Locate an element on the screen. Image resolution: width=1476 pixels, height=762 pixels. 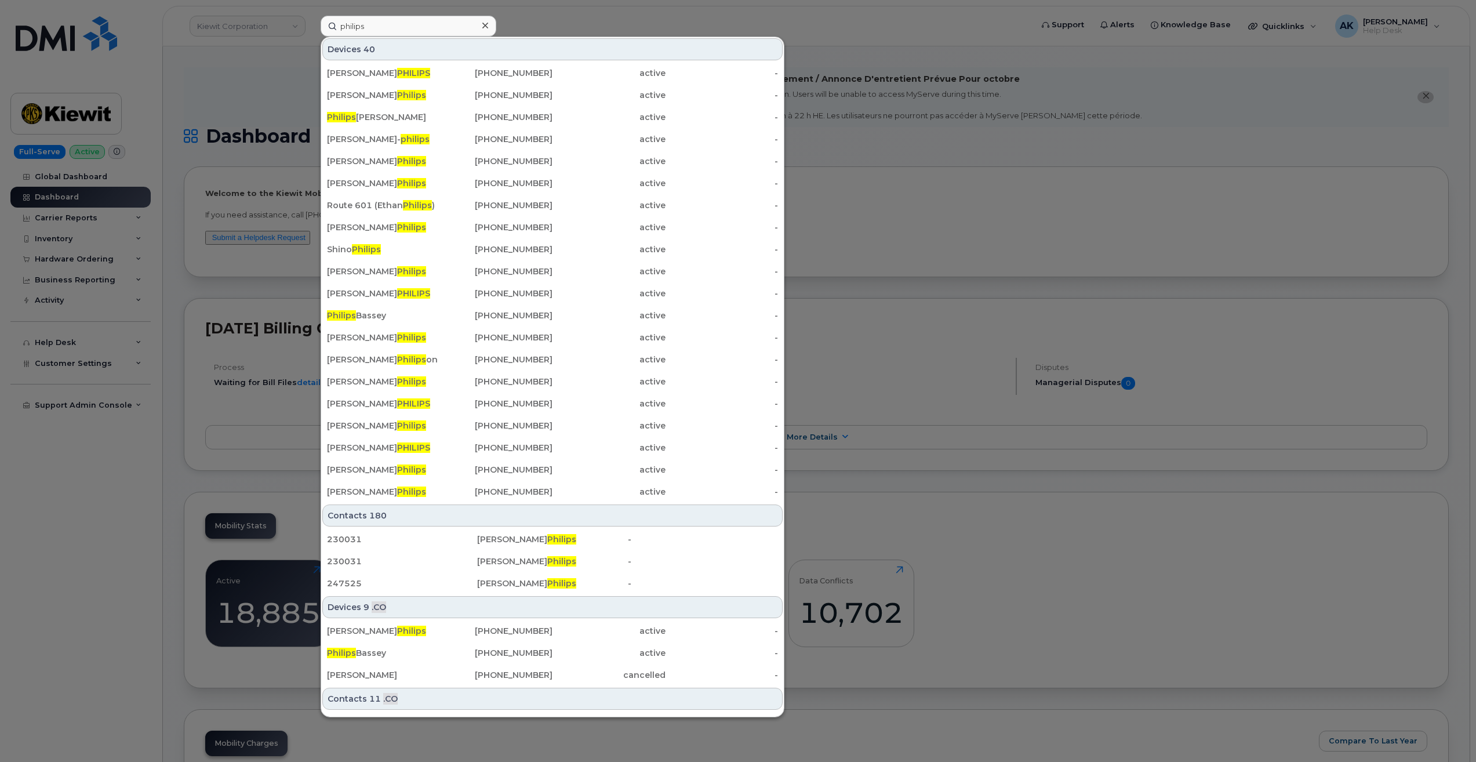
div: 247525 is located at coordinates (402, 583).